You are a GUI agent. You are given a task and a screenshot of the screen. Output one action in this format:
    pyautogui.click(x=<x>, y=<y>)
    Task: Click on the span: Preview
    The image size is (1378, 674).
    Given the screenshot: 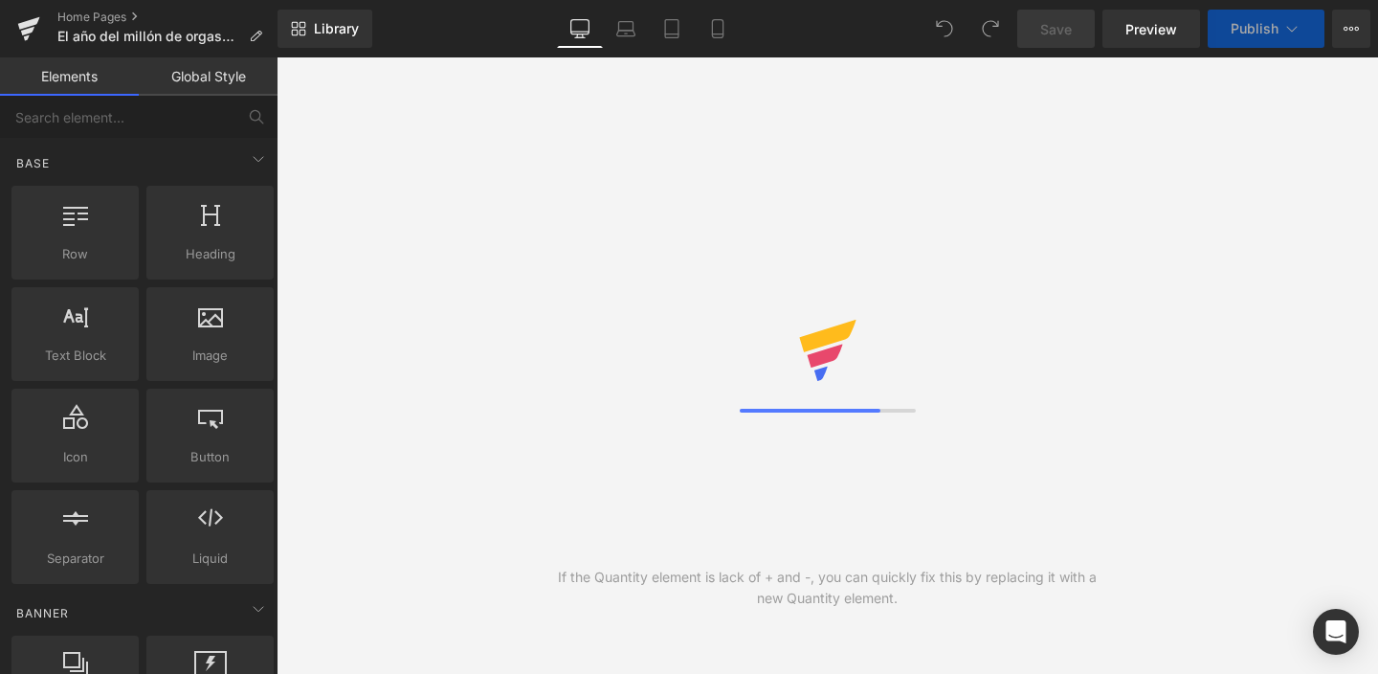 What is the action you would take?
    pyautogui.click(x=1151, y=29)
    